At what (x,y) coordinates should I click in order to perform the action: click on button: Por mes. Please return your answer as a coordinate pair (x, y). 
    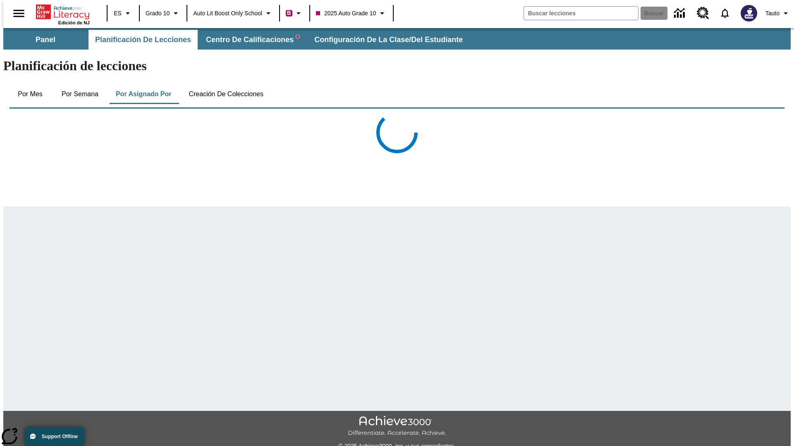
    Looking at the image, I should click on (30, 94).